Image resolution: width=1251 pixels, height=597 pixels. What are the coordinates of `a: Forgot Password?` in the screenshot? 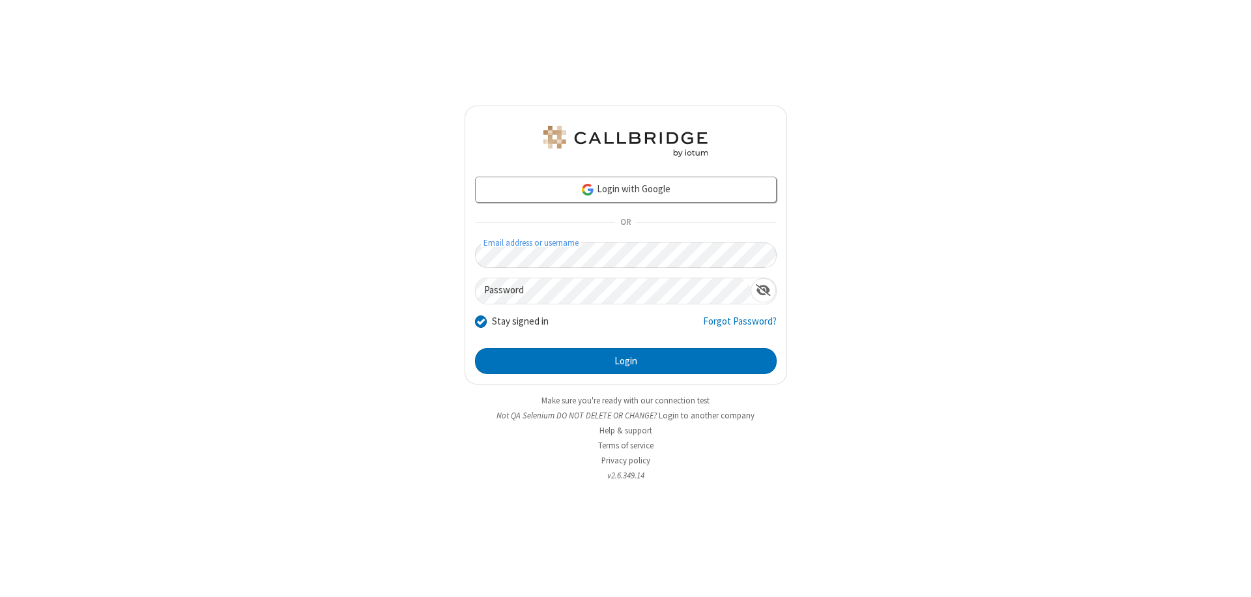 It's located at (740, 327).